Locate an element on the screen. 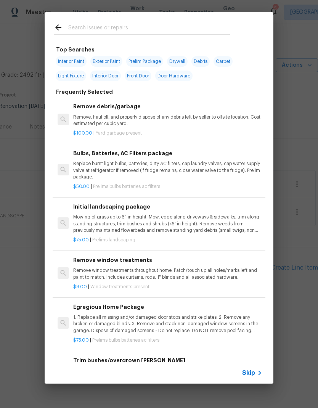 This screenshot has height=408, width=318. span: Prelim Package is located at coordinates (145, 61).